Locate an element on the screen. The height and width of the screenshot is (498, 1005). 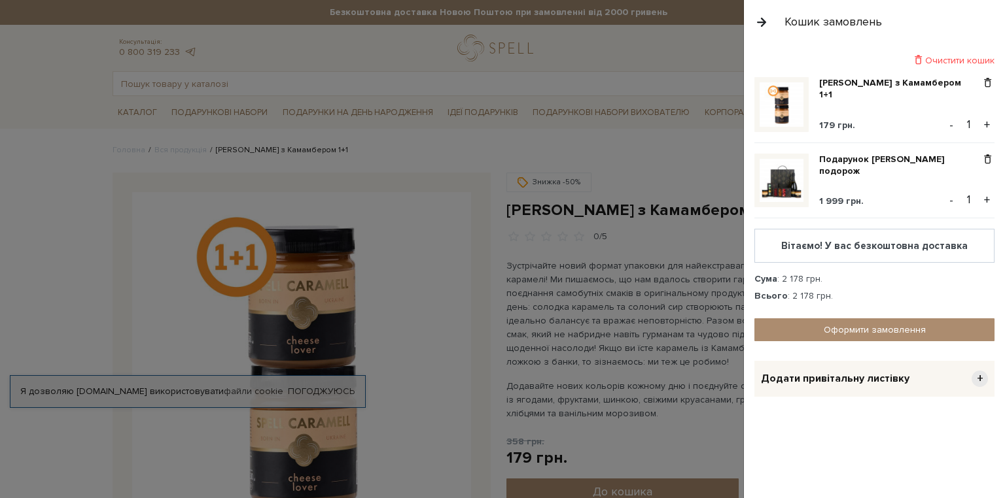
span: 179 грн. is located at coordinates (837, 125).